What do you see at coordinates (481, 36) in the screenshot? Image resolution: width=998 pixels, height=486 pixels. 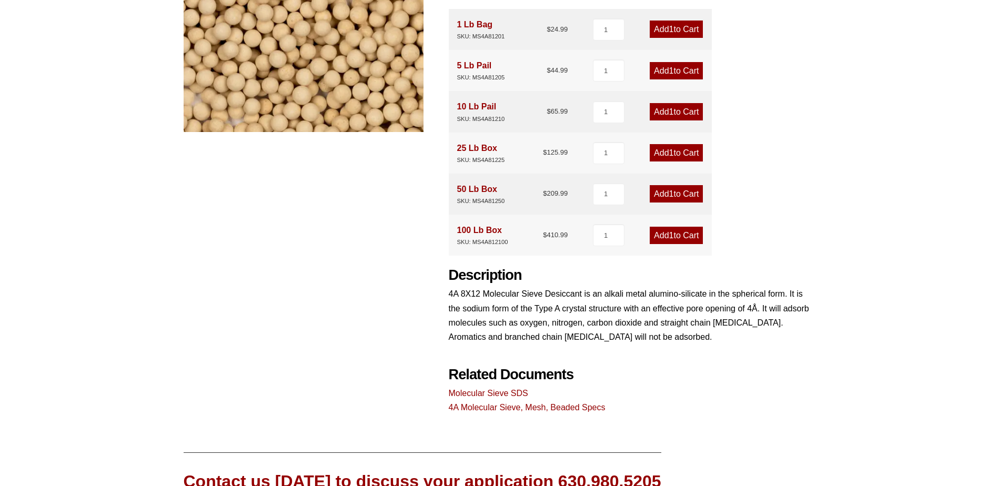 I see `div: SKU: MS4A81201` at bounding box center [481, 36].